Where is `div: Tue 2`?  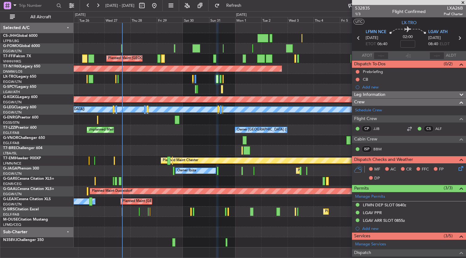 div: Tue 2 is located at coordinates (274, 20).